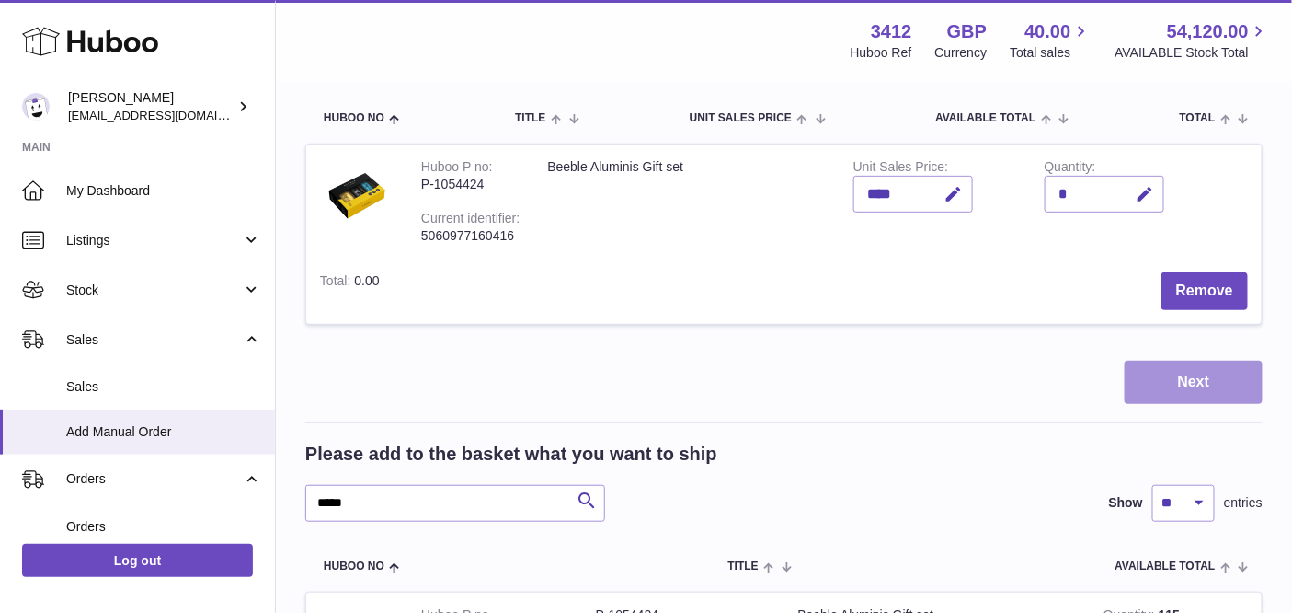  What do you see at coordinates (470, 235) in the screenshot?
I see `div: 5060977160416` at bounding box center [470, 235].